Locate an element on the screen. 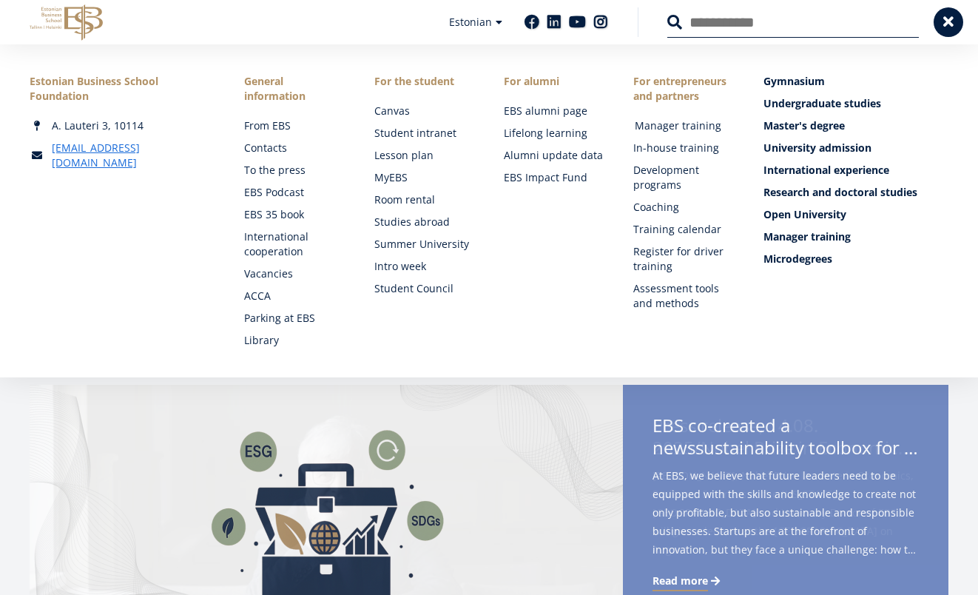  font: Open University is located at coordinates (805, 214).